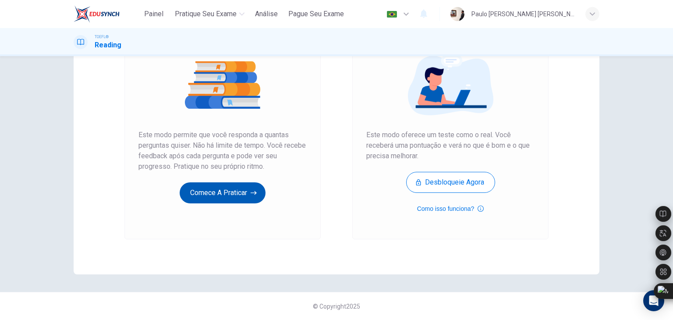 The width and height of the screenshot is (673, 320). What do you see at coordinates (154, 14) in the screenshot?
I see `a: Painel` at bounding box center [154, 14].